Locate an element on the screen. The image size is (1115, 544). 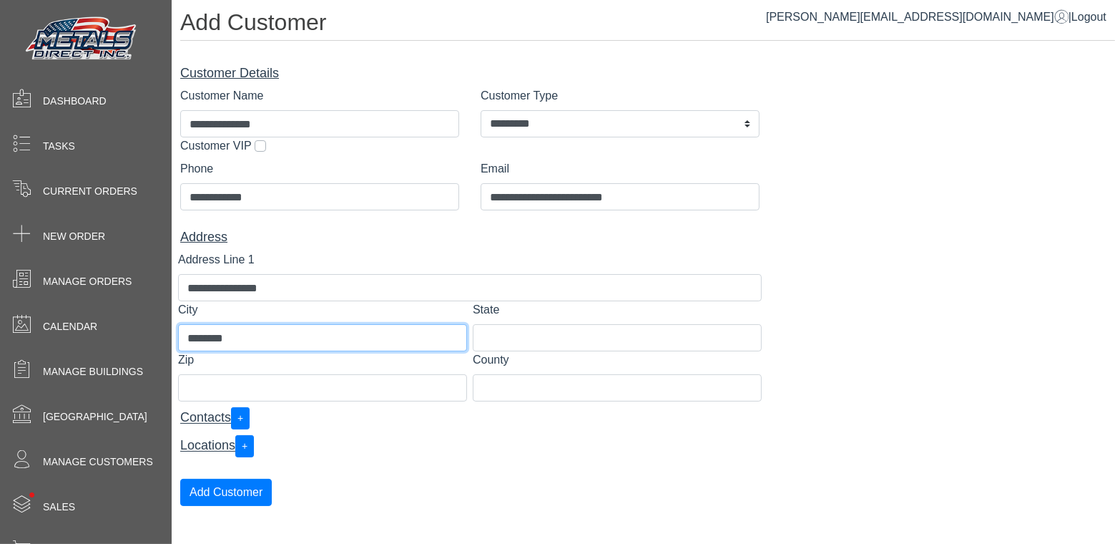
img: Metals Direct Inc Logo is located at coordinates (82, 39).